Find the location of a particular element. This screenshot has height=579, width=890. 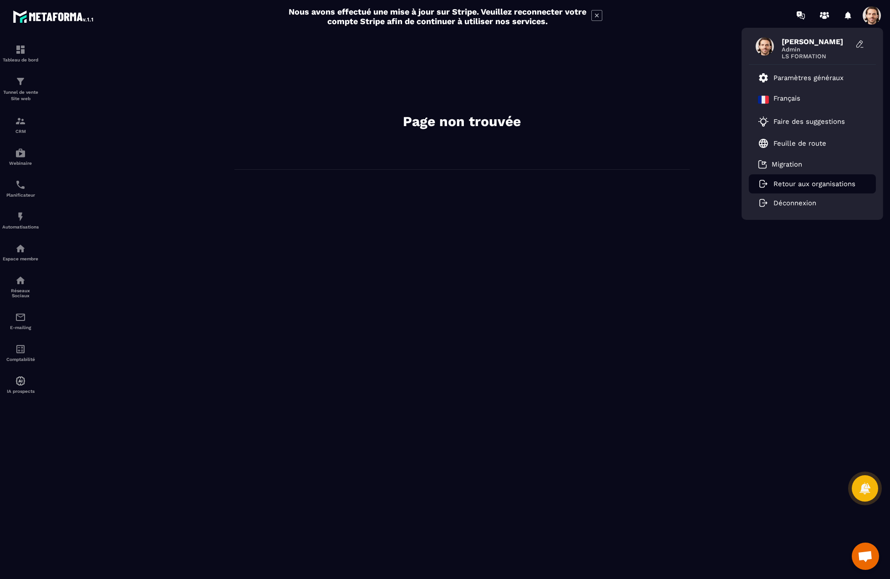

a: Migration is located at coordinates (779, 164).